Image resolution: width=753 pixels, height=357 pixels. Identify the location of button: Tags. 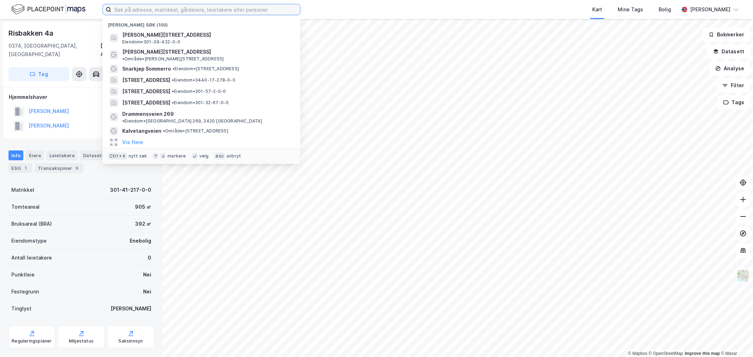
(734, 102).